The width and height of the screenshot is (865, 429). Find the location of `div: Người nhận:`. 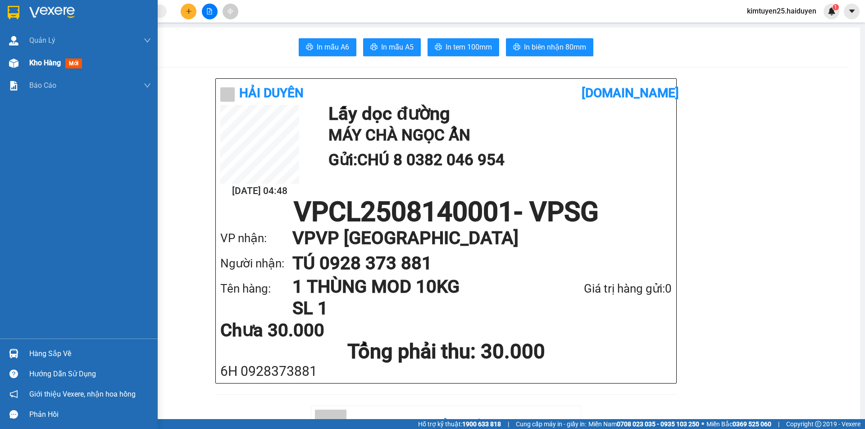

div: Người nhận: is located at coordinates (256, 264).